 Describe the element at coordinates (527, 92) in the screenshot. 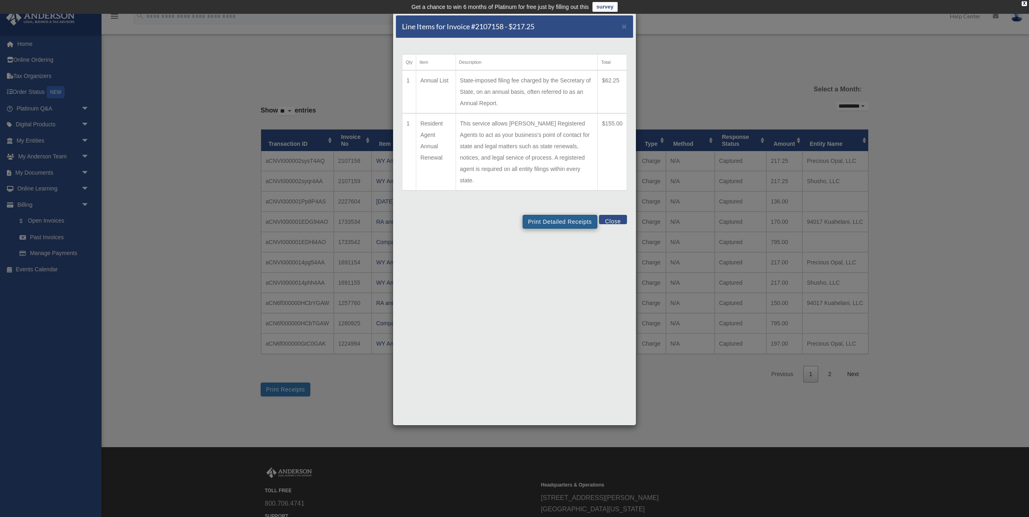

I see `td: State-imposed filing fee charged by the Secretary of State, on an annual basis, often referred to...` at that location.